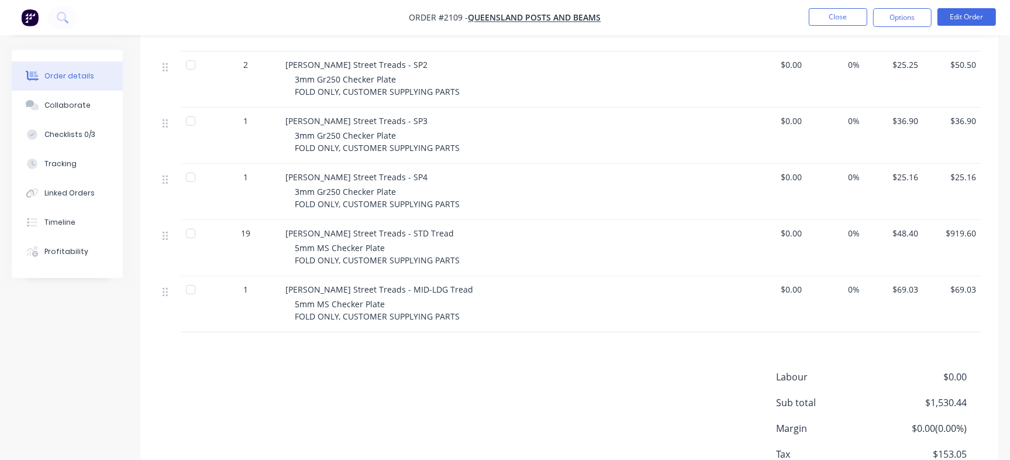  Describe the element at coordinates (828, 402) in the screenshot. I see `span: Sub total` at that location.